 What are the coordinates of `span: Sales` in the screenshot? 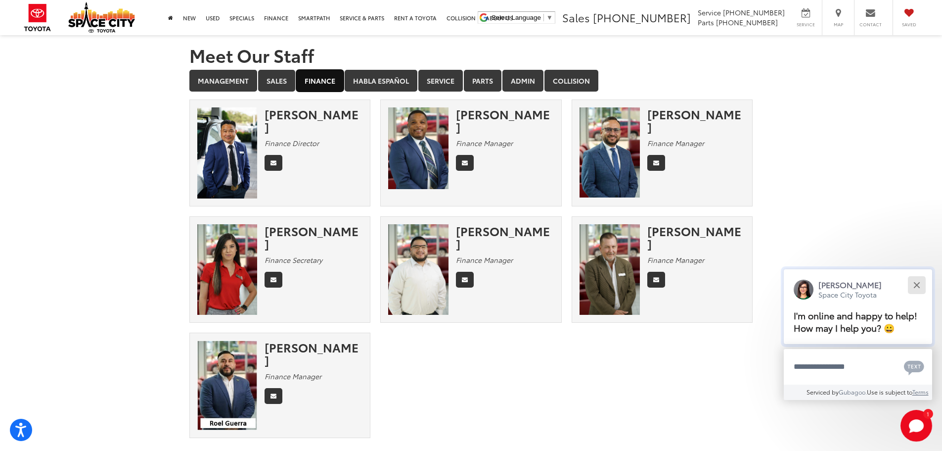 It's located at (576, 17).